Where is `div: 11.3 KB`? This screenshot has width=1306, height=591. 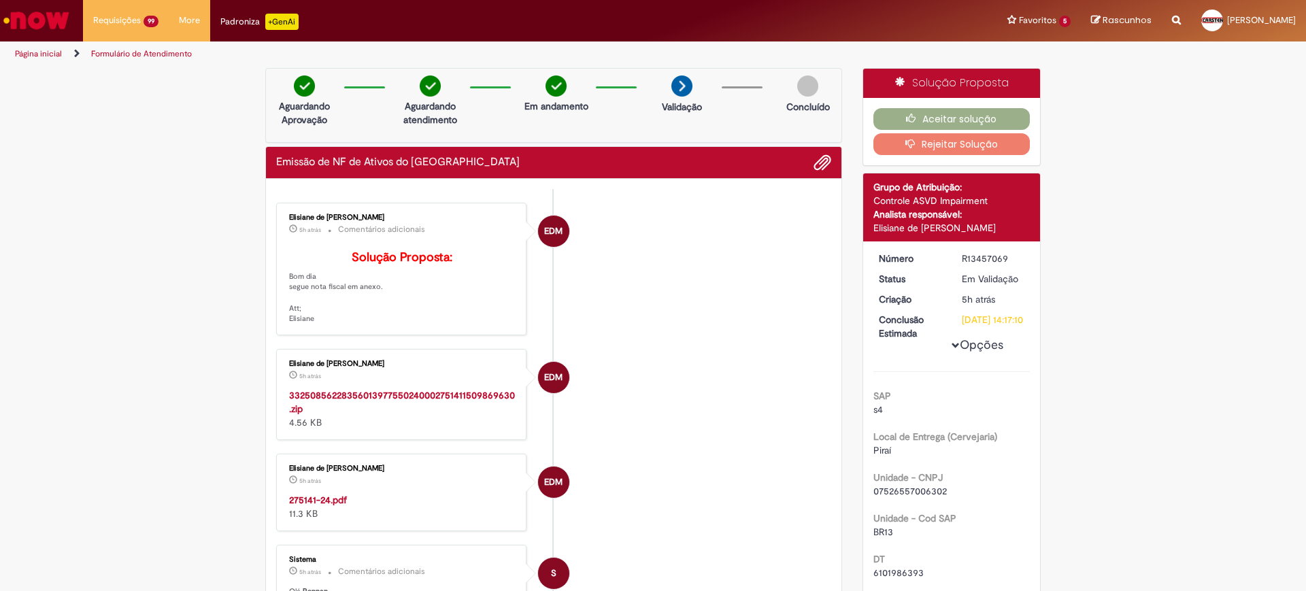 div: 11.3 KB is located at coordinates (402, 507).